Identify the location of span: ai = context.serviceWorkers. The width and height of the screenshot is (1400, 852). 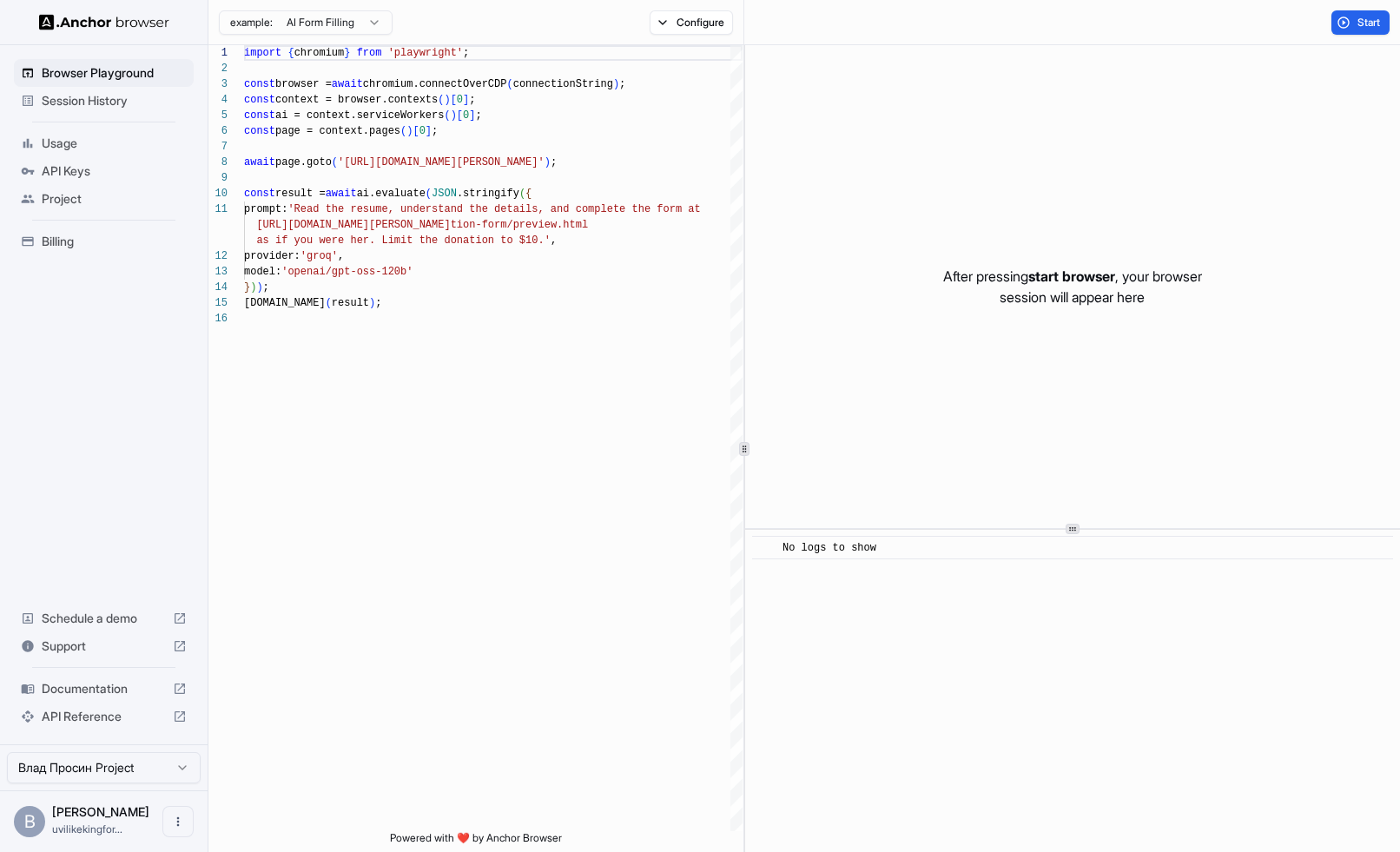
(359, 115).